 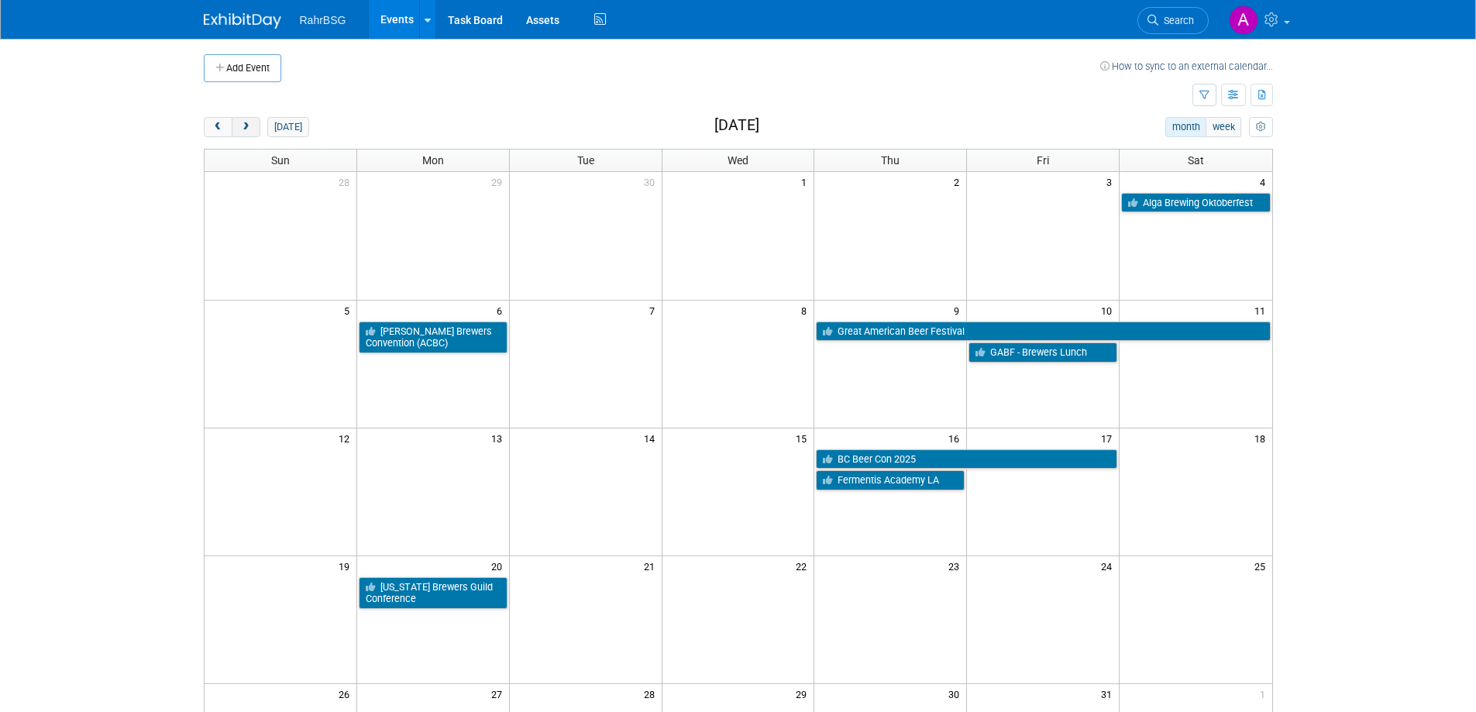 I want to click on span: 14, so click(x=651, y=438).